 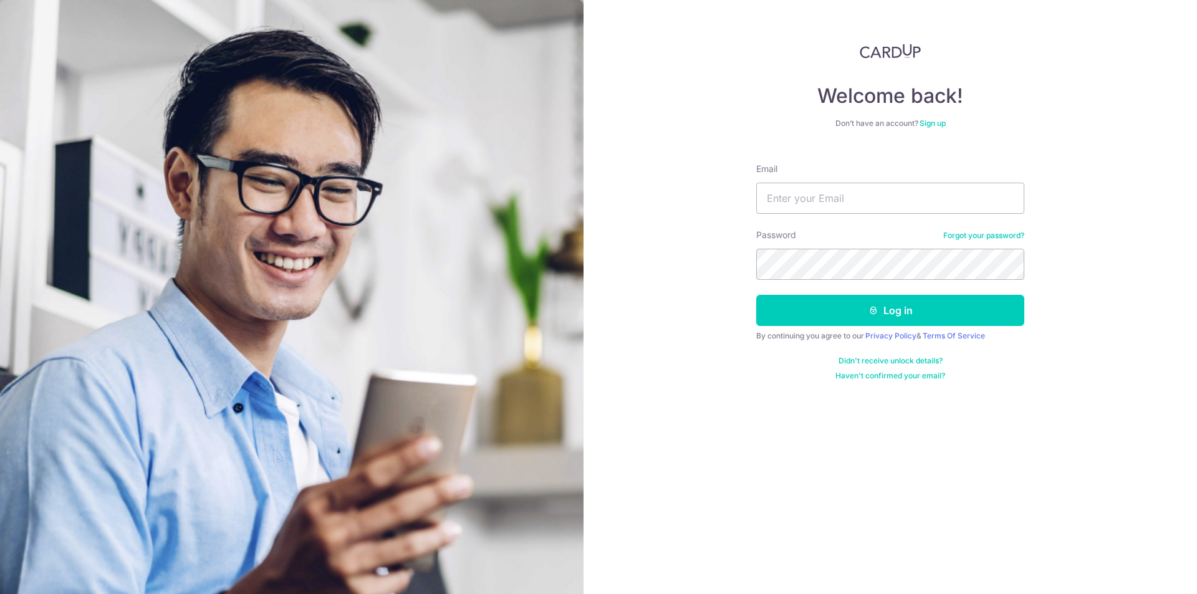 What do you see at coordinates (890, 198) in the screenshot?
I see `input: Enter your Email` at bounding box center [890, 198].